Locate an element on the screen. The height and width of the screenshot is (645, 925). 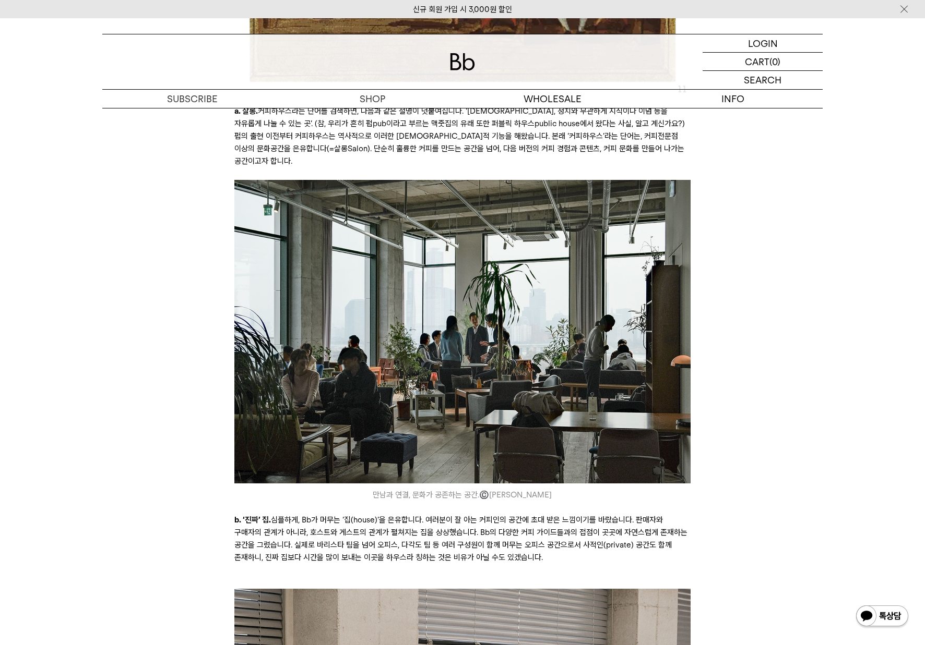
a: SUBSCRIBE is located at coordinates (192, 99).